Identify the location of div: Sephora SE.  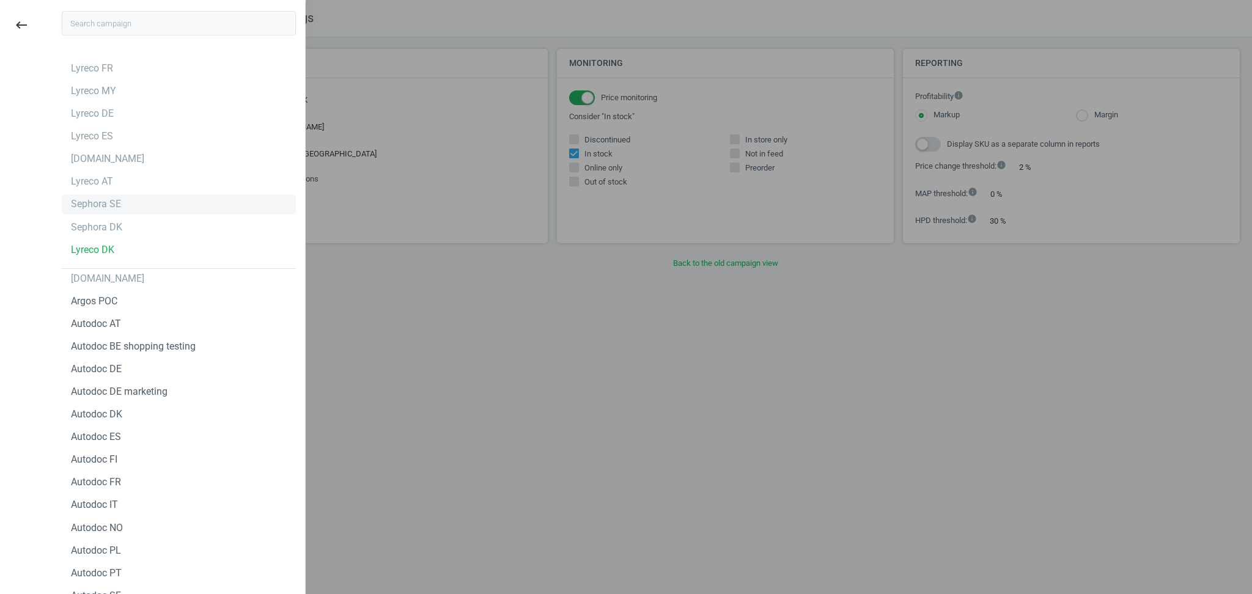
(96, 204).